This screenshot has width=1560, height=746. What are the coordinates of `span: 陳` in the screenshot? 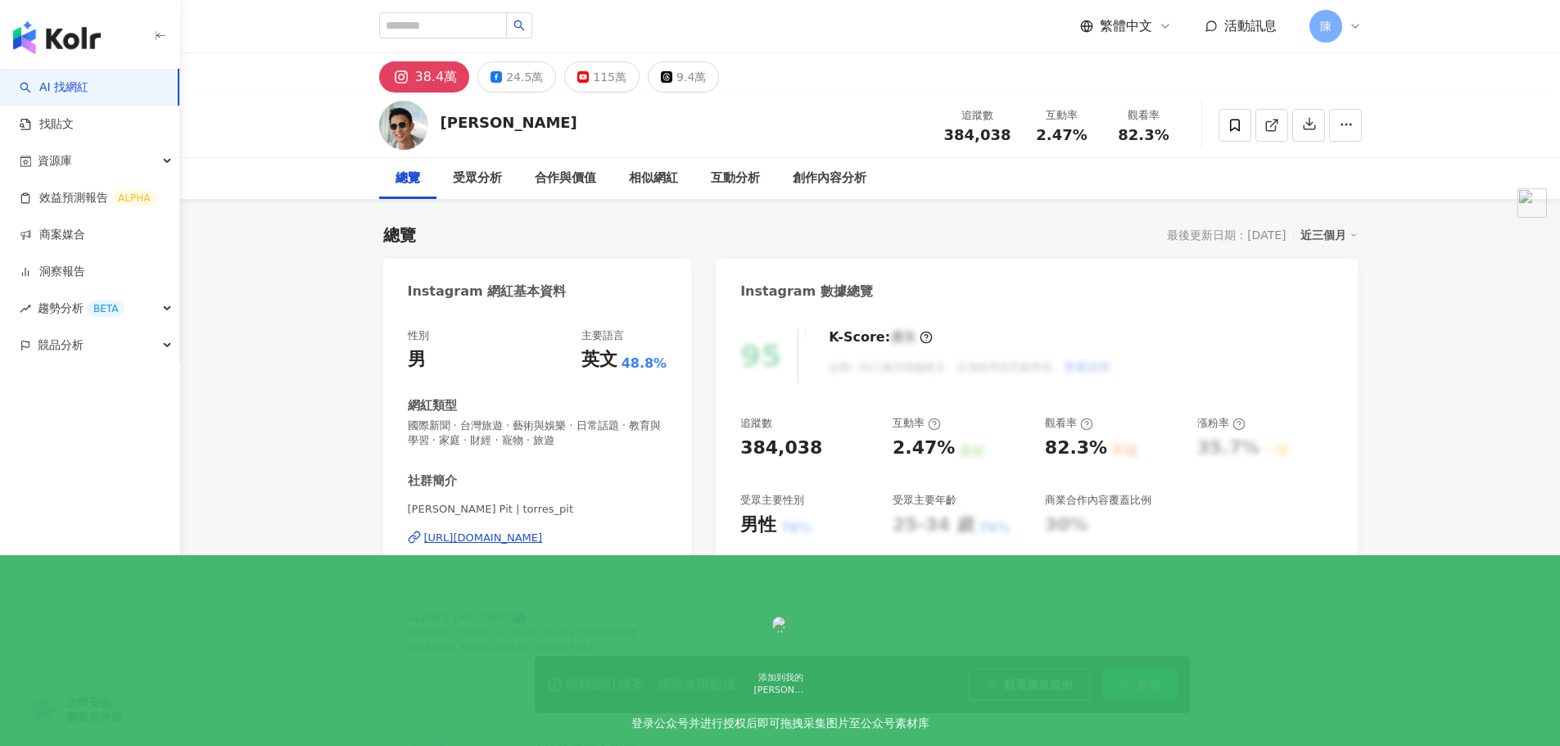 It's located at (1326, 26).